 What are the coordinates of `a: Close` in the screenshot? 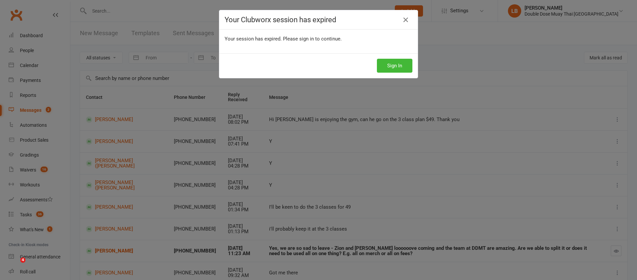 It's located at (406, 20).